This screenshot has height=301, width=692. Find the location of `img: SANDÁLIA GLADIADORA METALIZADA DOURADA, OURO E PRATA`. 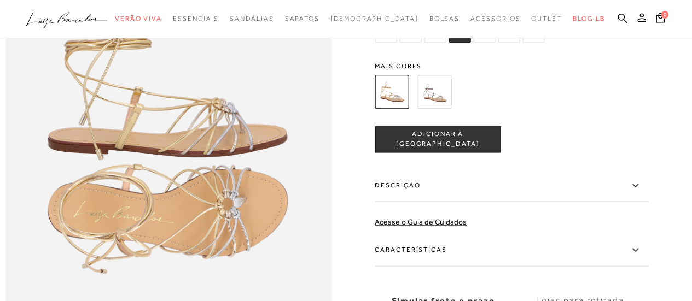

img: SANDÁLIA GLADIADORA METALIZADA DOURADA, OURO E PRATA is located at coordinates (392, 92).